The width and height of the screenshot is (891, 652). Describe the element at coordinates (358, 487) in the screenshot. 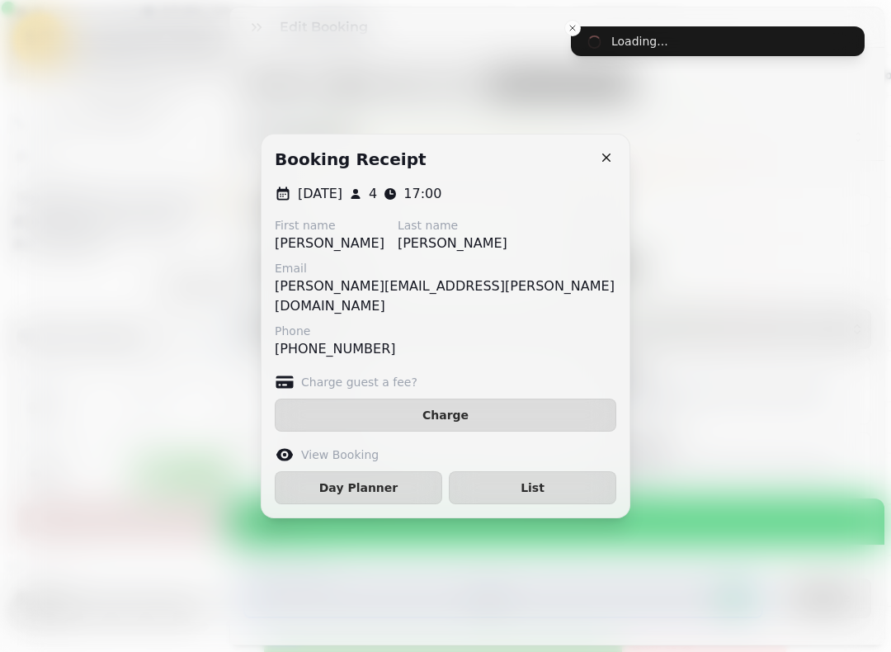

I see `button: Day Planner` at that location.